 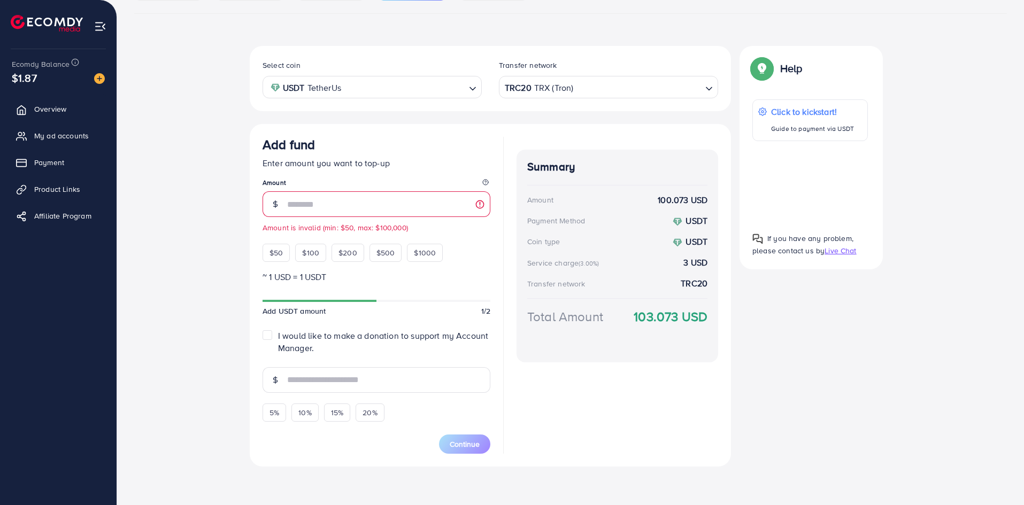 What do you see at coordinates (540, 200) in the screenshot?
I see `div: Amount` at bounding box center [540, 200].